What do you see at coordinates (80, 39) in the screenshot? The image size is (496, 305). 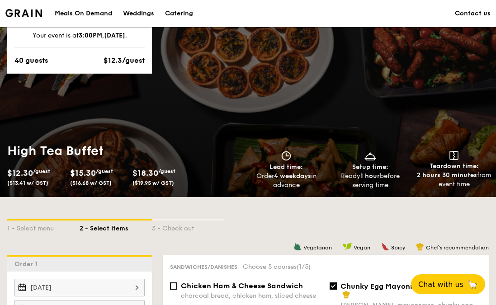 I see `div: Your event is at , .` at bounding box center [80, 39].